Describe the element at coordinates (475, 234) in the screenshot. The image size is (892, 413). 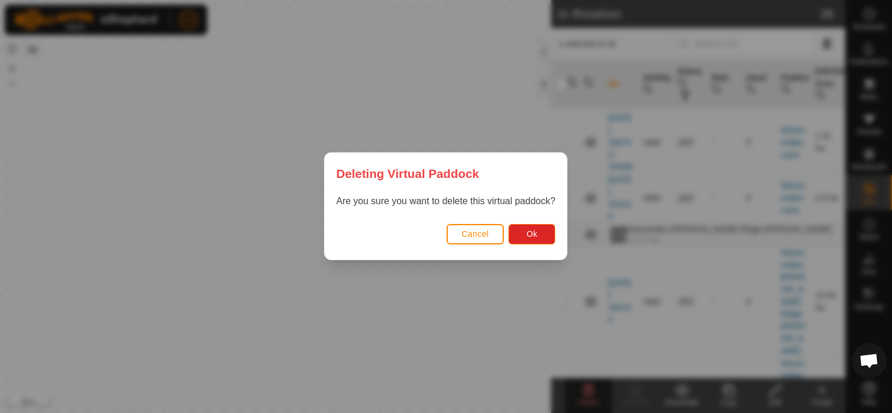
I see `button: Cancel` at that location.